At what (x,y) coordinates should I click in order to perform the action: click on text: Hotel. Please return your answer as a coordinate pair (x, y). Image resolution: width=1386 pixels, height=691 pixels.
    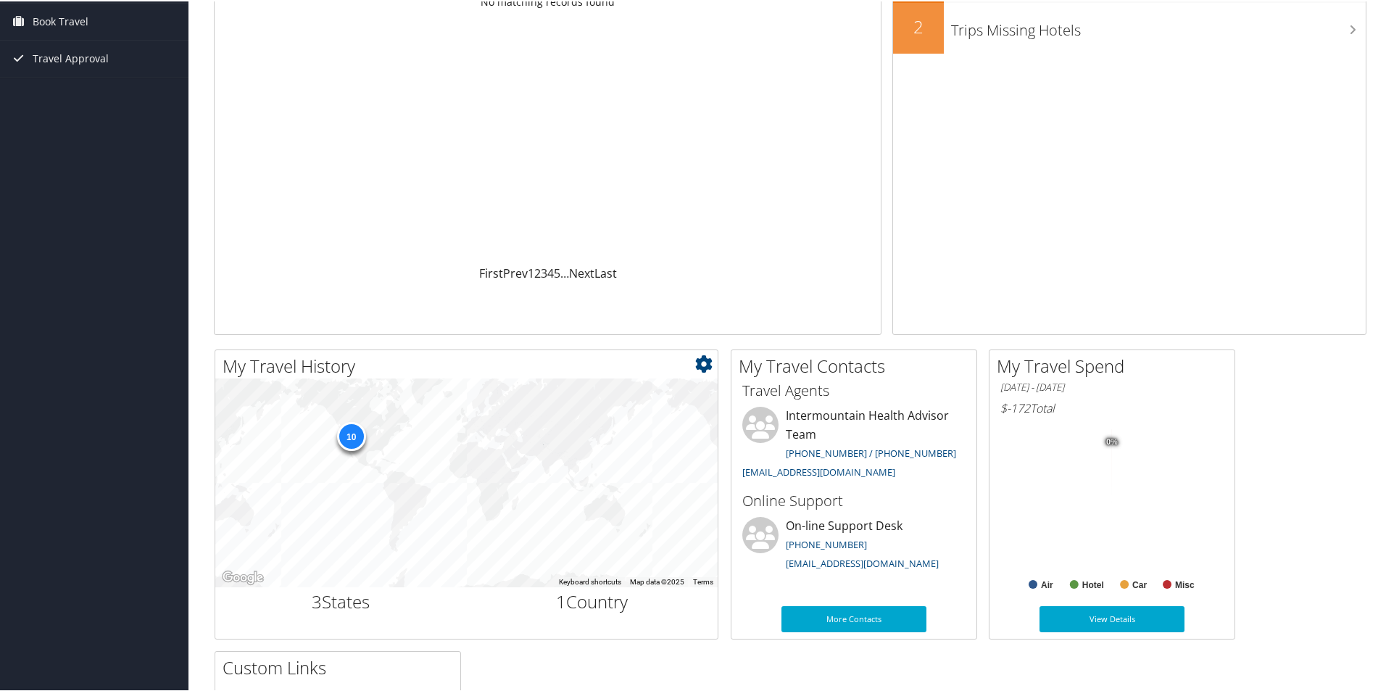
    Looking at the image, I should click on (1093, 584).